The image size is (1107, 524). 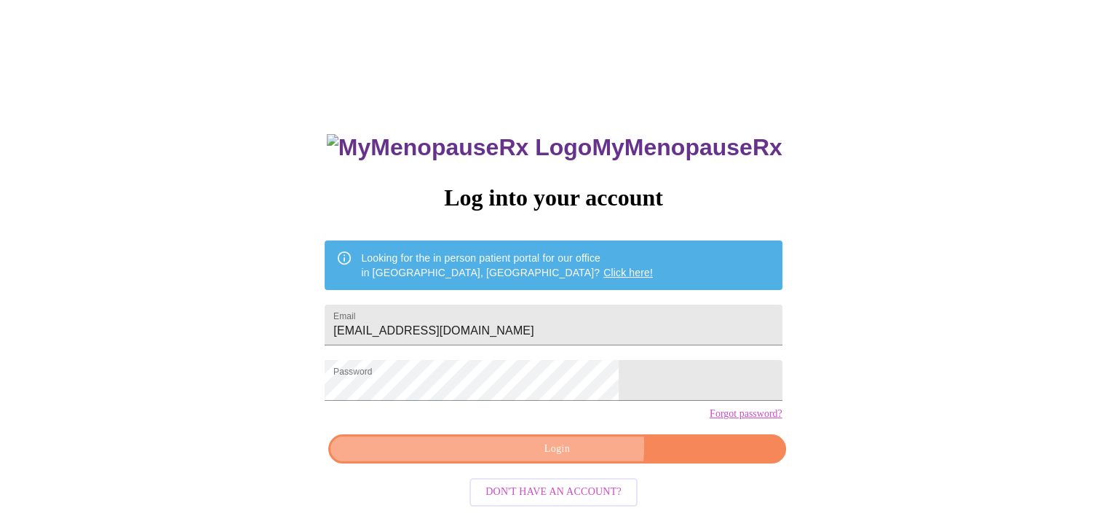 What do you see at coordinates (557, 449) in the screenshot?
I see `span: Login` at bounding box center [557, 449].